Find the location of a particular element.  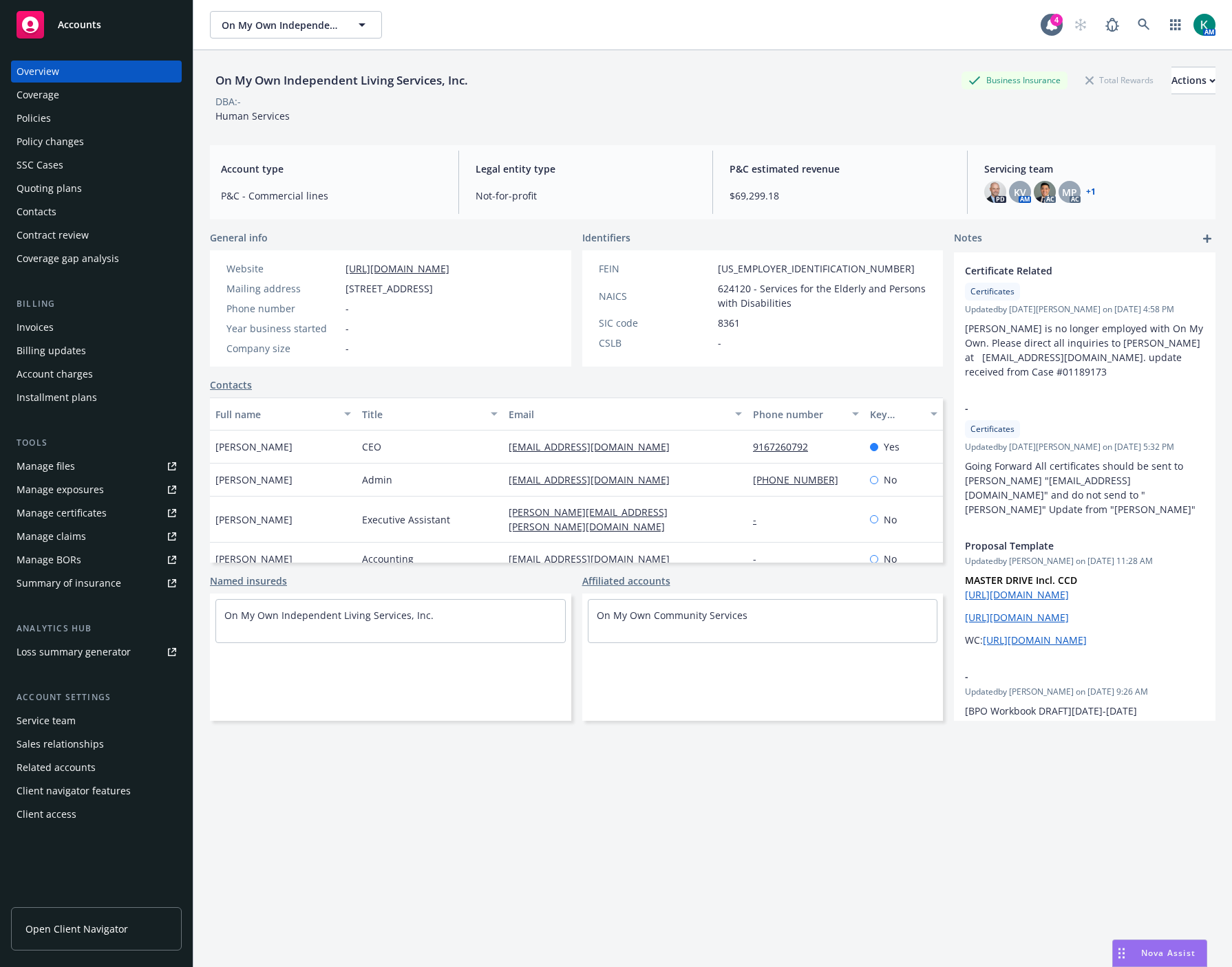

div: Billing updates is located at coordinates (51, 350).